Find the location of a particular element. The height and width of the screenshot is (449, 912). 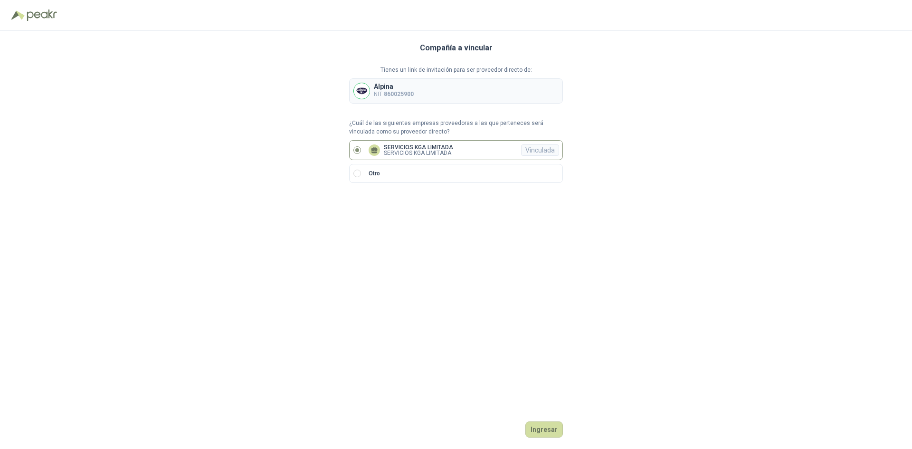

b: 860025900 is located at coordinates (399, 94).